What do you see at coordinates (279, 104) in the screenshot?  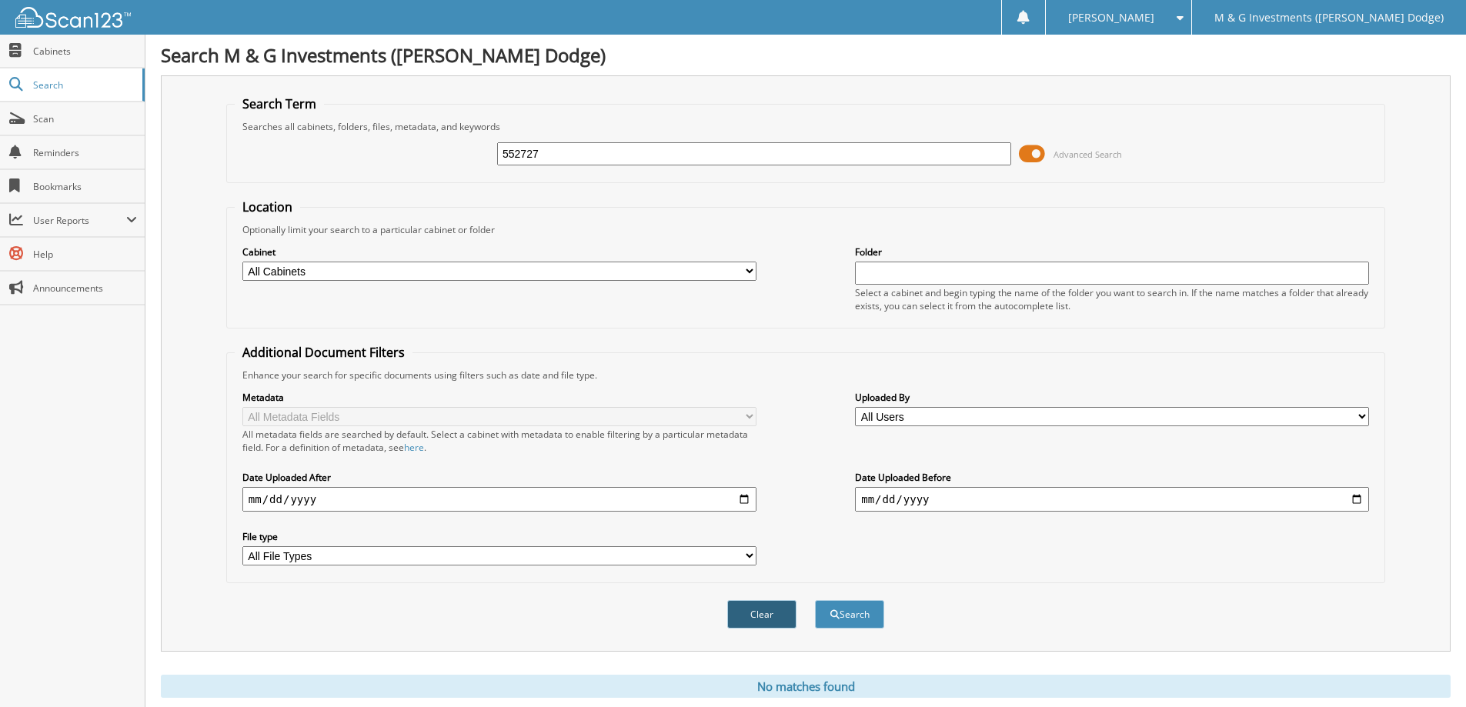 I see `legend: Search Term` at bounding box center [279, 104].